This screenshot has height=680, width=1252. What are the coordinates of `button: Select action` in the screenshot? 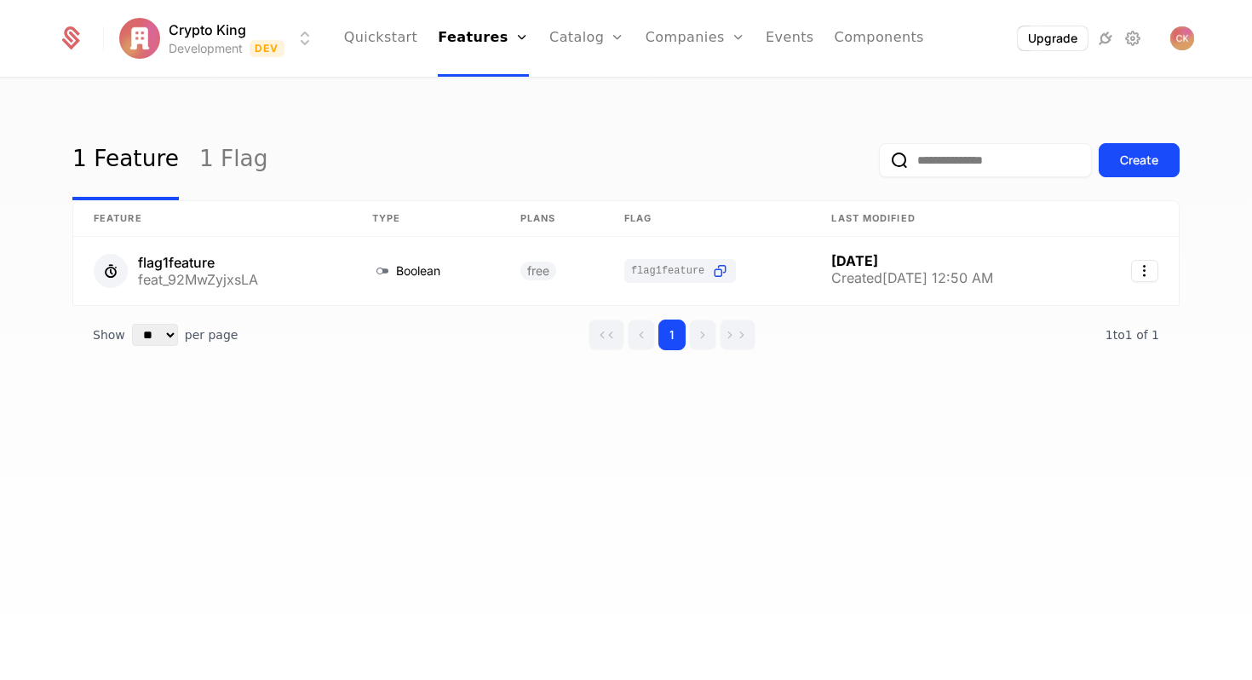 It's located at (1145, 271).